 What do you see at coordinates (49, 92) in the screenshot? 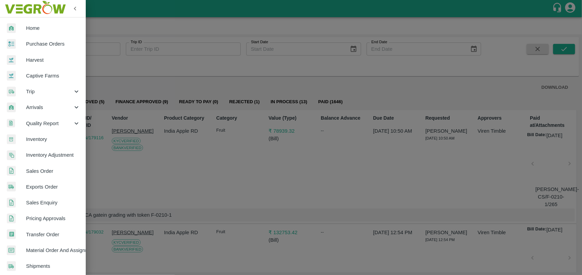
I see `span: Trip` at bounding box center [49, 92].